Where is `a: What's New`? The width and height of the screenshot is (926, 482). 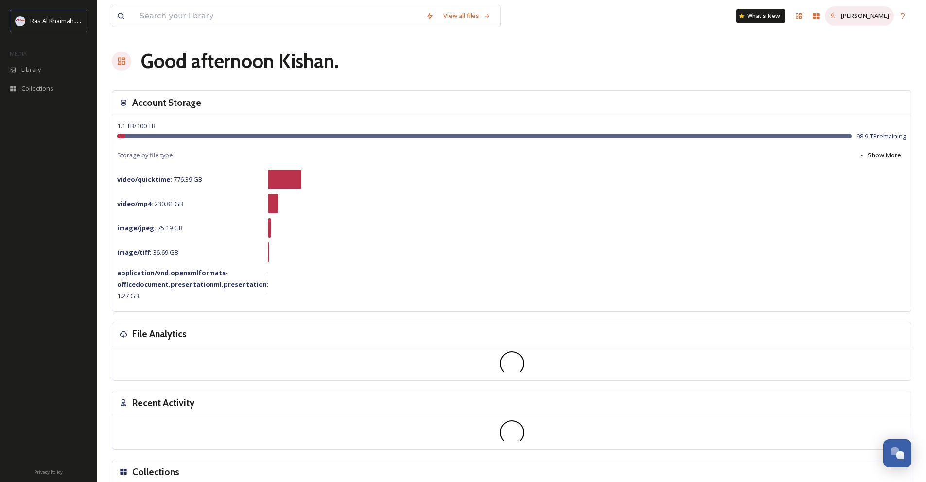 a: What's New is located at coordinates (761, 16).